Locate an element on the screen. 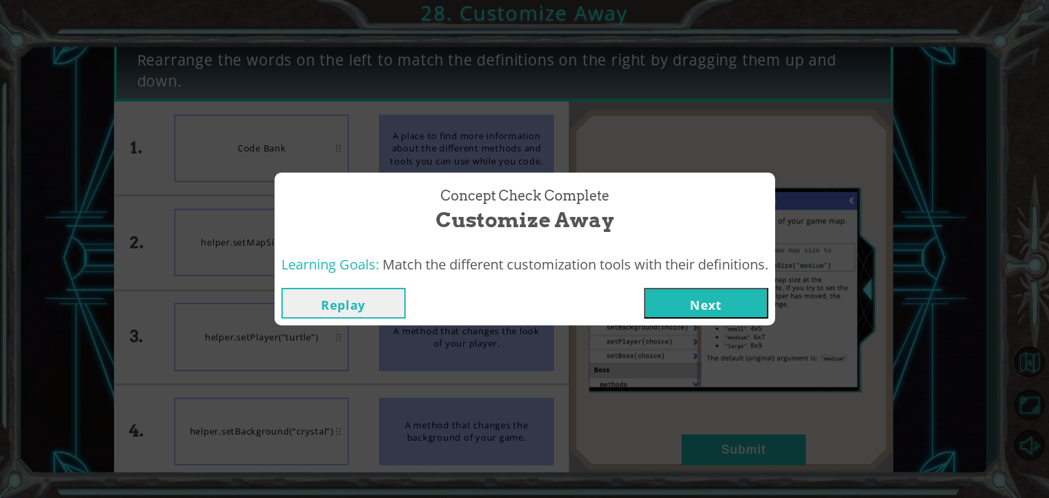 The image size is (1049, 498). button: Replay is located at coordinates (343, 303).